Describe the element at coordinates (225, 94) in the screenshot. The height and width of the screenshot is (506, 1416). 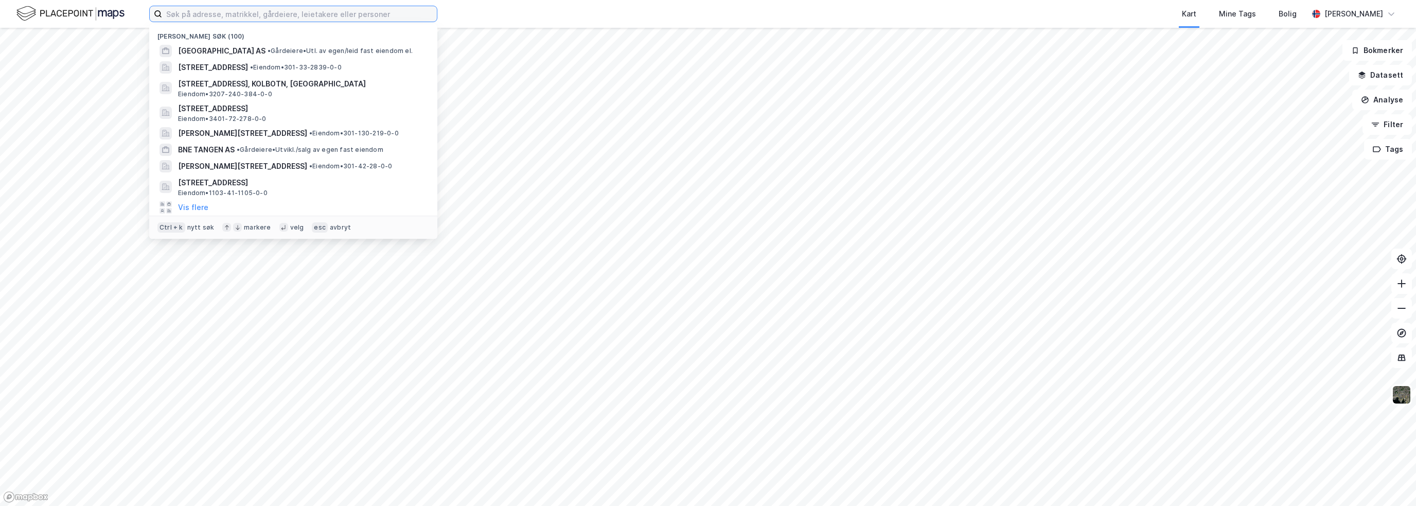
I see `span: Eiendom • 3207-240-384-0-0` at that location.